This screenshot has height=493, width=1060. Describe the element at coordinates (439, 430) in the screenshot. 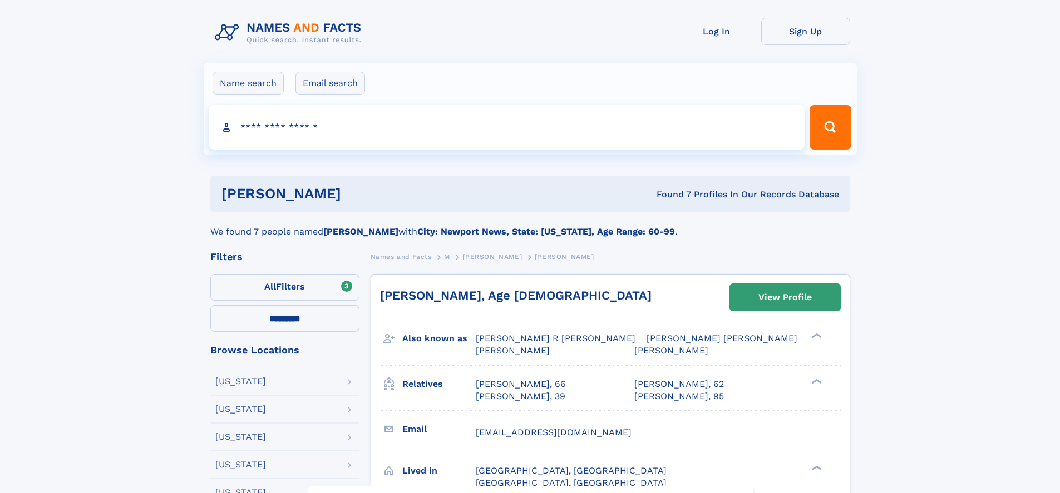

I see `h3: Email` at that location.